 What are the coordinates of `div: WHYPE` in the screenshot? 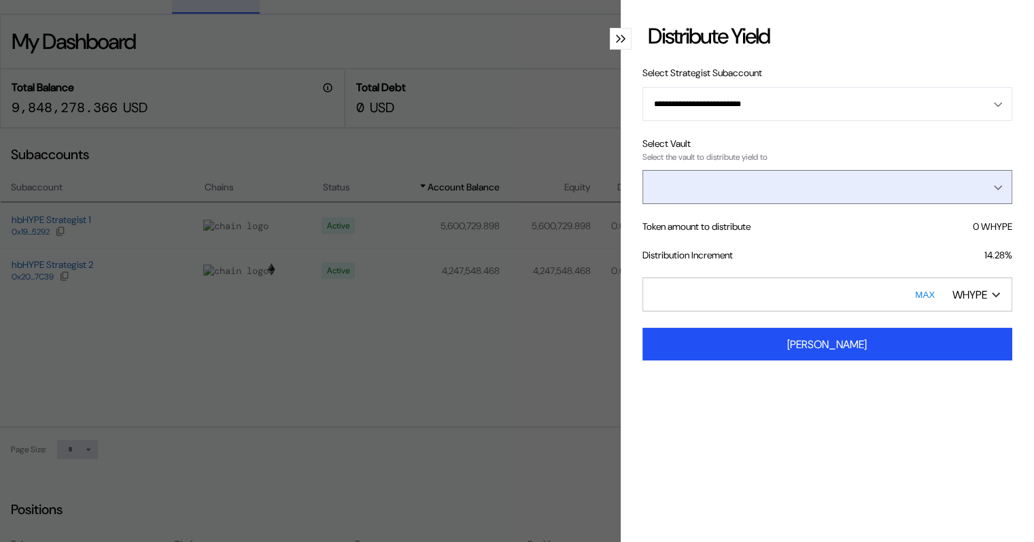 It's located at (970, 294).